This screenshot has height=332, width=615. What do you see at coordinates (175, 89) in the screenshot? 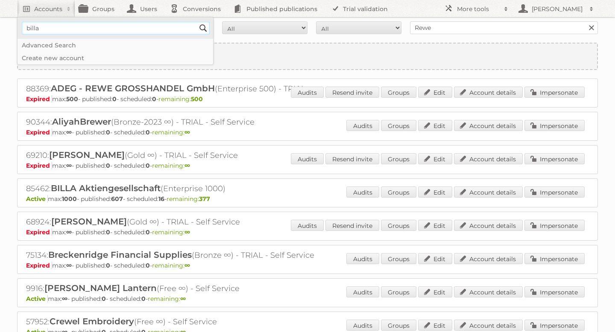
I see `h2: 88369: (Enterprise 500) - TRIAL` at bounding box center [175, 89].